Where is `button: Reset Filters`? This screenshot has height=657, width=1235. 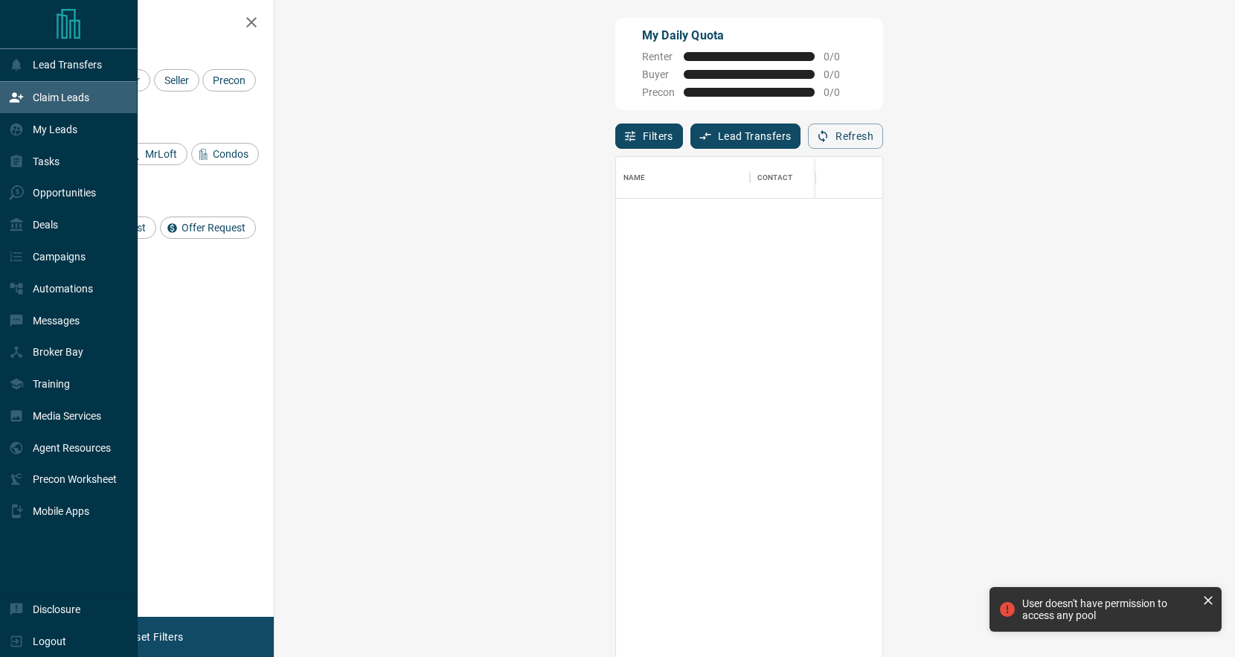 button: Reset Filters is located at coordinates (152, 637).